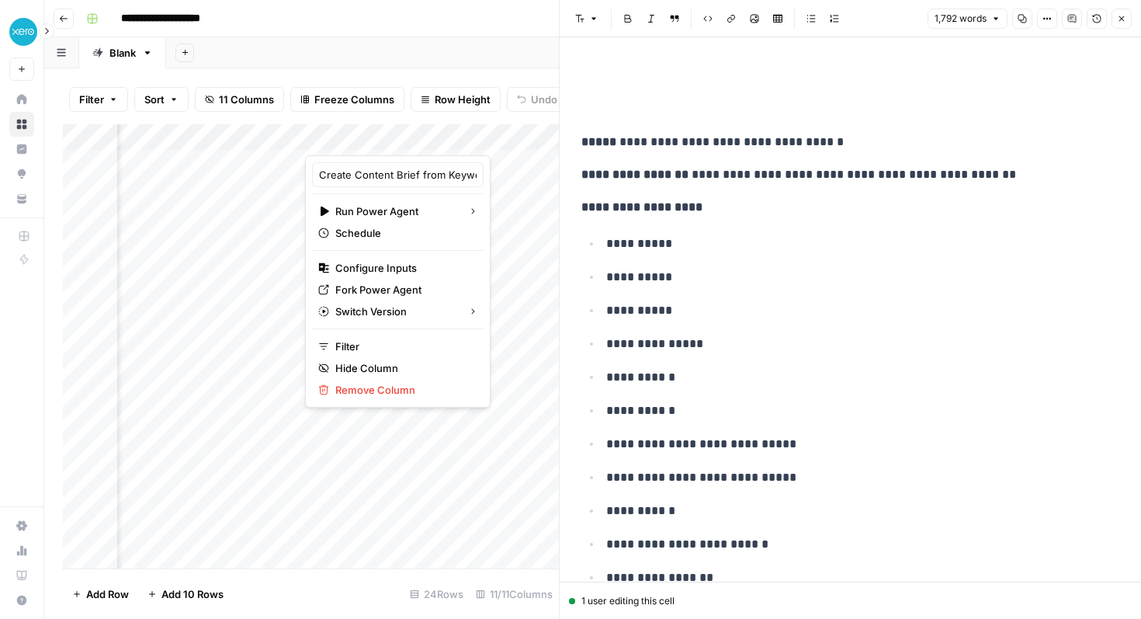 Image resolution: width=1141 pixels, height=619 pixels. Describe the element at coordinates (395, 211) in the screenshot. I see `span: Run Power Agent` at that location.